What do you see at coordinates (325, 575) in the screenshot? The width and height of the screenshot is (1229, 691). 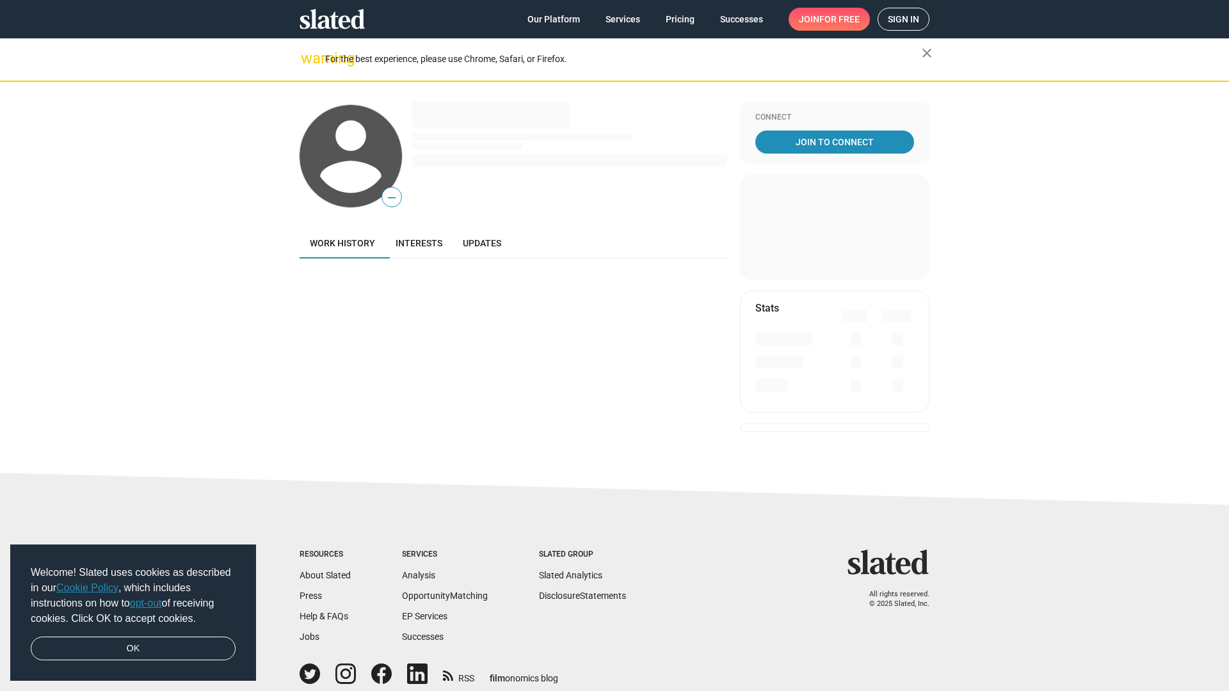 I see `a: About Slated` at bounding box center [325, 575].